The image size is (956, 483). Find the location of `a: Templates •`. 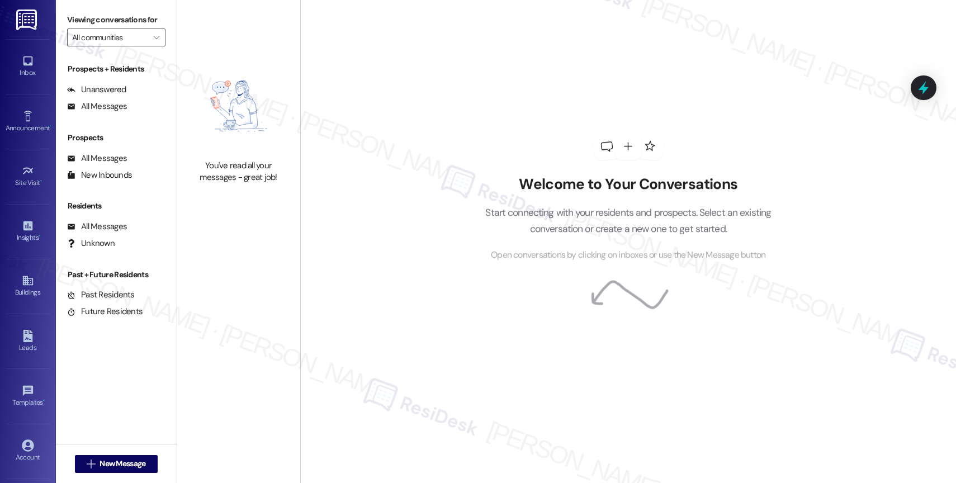

a: Templates • is located at coordinates (28, 396).